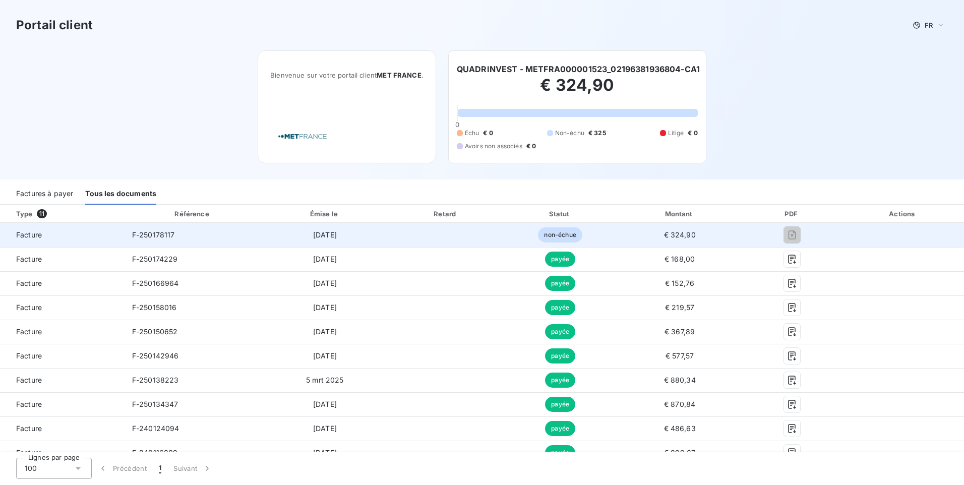 The image size is (964, 485). What do you see at coordinates (66, 214) in the screenshot?
I see `div: Type` at bounding box center [66, 214].